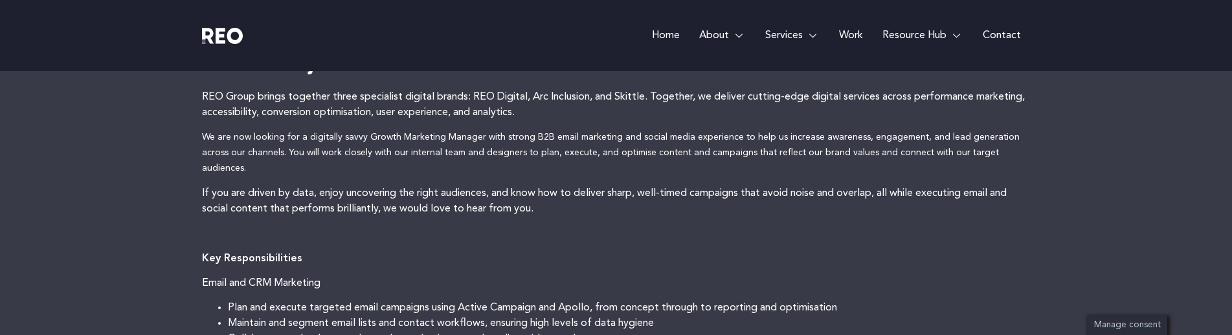  What do you see at coordinates (616, 284) in the screenshot?
I see `p: Email and CRM Marketing` at bounding box center [616, 284].